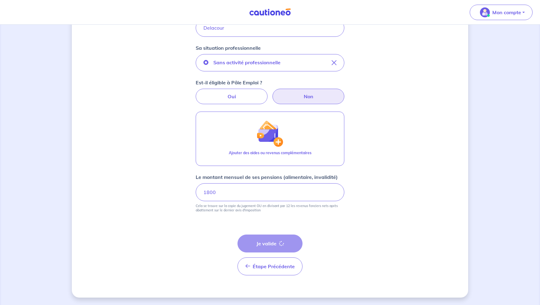 Image resolution: width=540 pixels, height=305 pixels. I want to click on img: Cautioneo, so click(270, 12).